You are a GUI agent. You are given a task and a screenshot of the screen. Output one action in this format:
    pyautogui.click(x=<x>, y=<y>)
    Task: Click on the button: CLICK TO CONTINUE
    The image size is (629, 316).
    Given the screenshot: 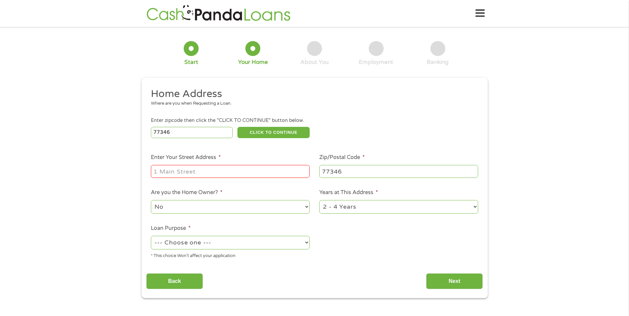 What is the action you would take?
    pyautogui.click(x=274, y=133)
    